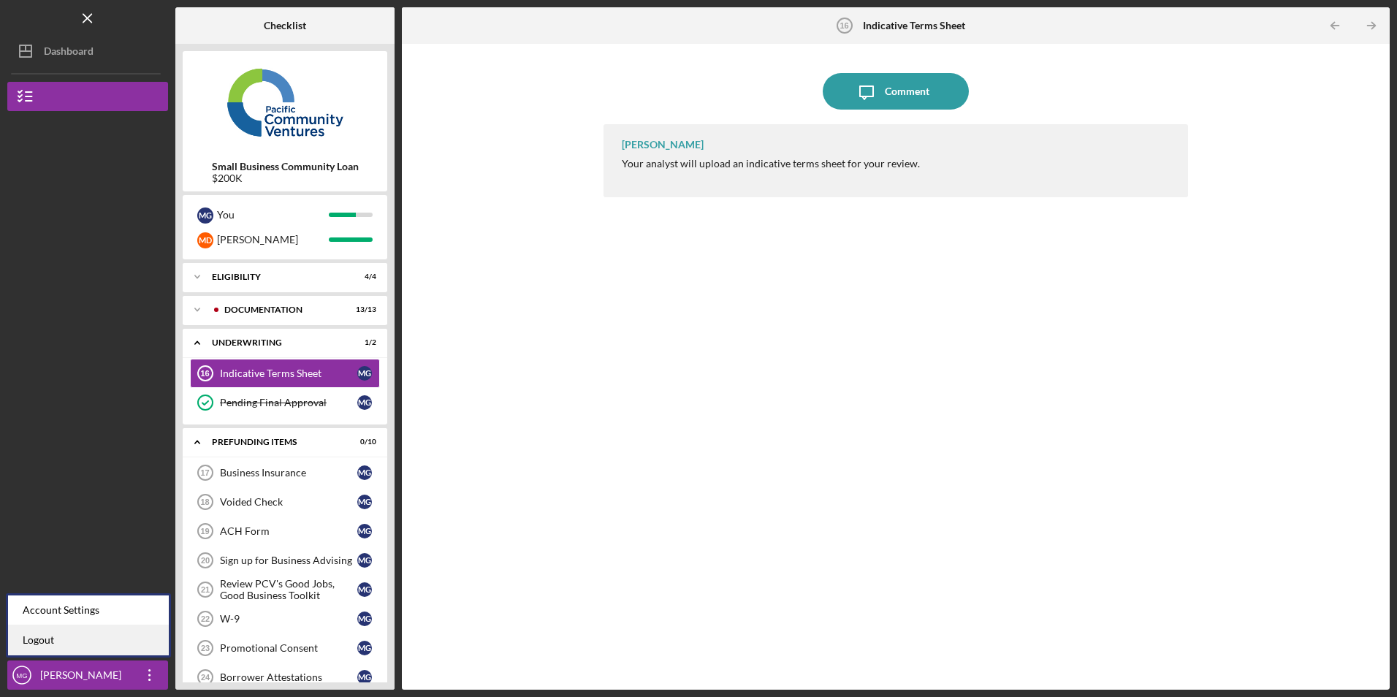  What do you see at coordinates (285, 619) in the screenshot?
I see `a: 22W-9MG` at bounding box center [285, 619].